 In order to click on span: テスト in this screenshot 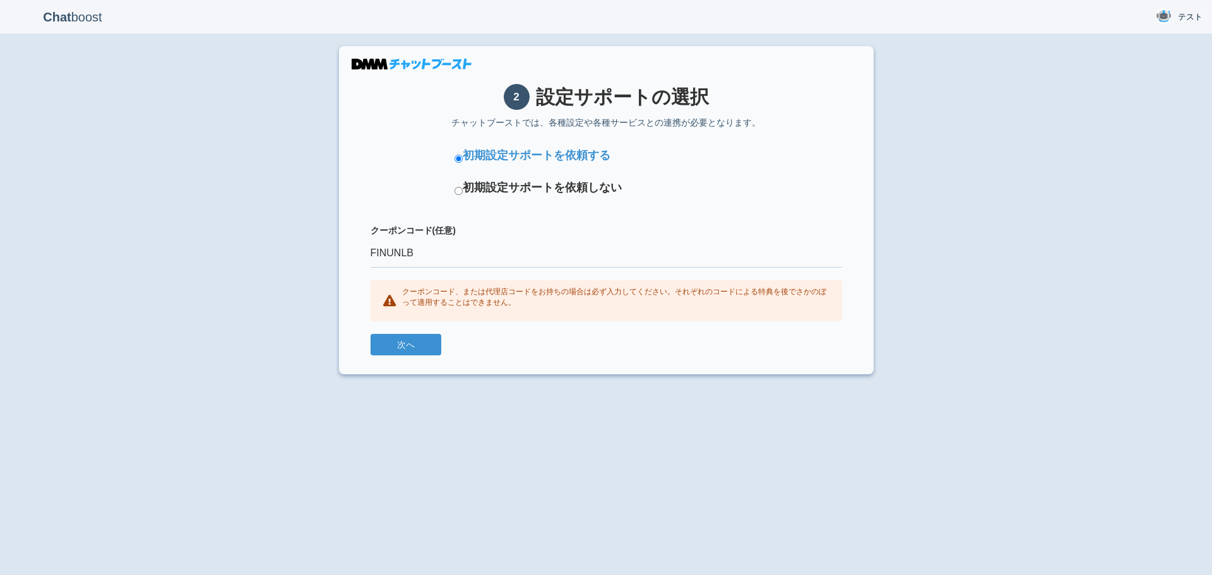, I will do `click(1190, 17)`.